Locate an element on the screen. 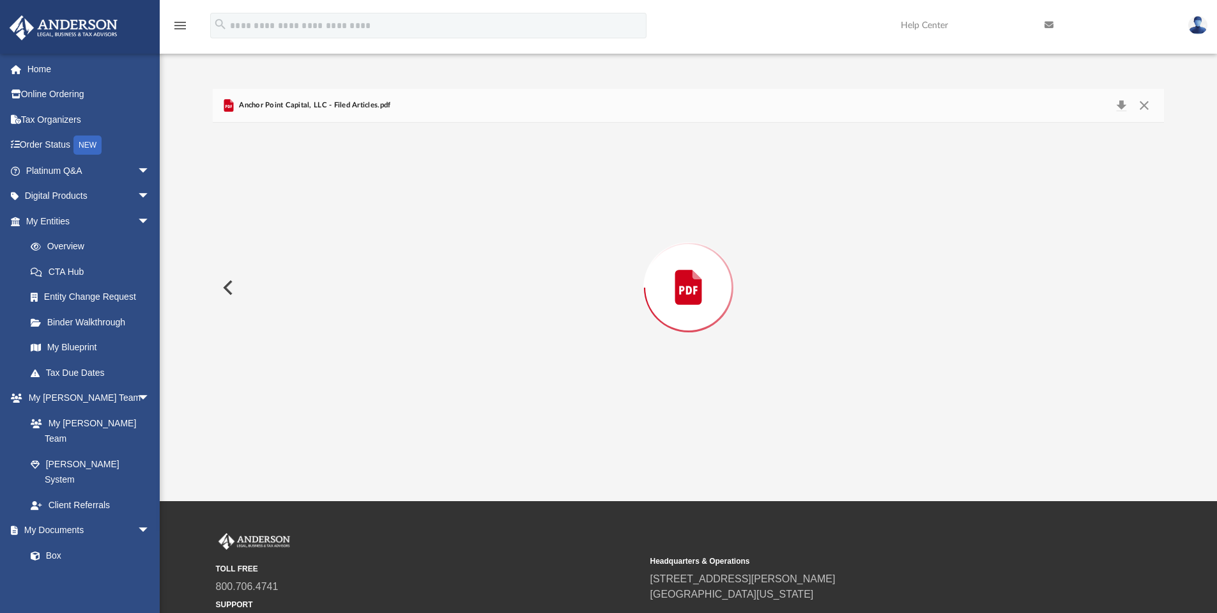  a: Box is located at coordinates (87, 555).